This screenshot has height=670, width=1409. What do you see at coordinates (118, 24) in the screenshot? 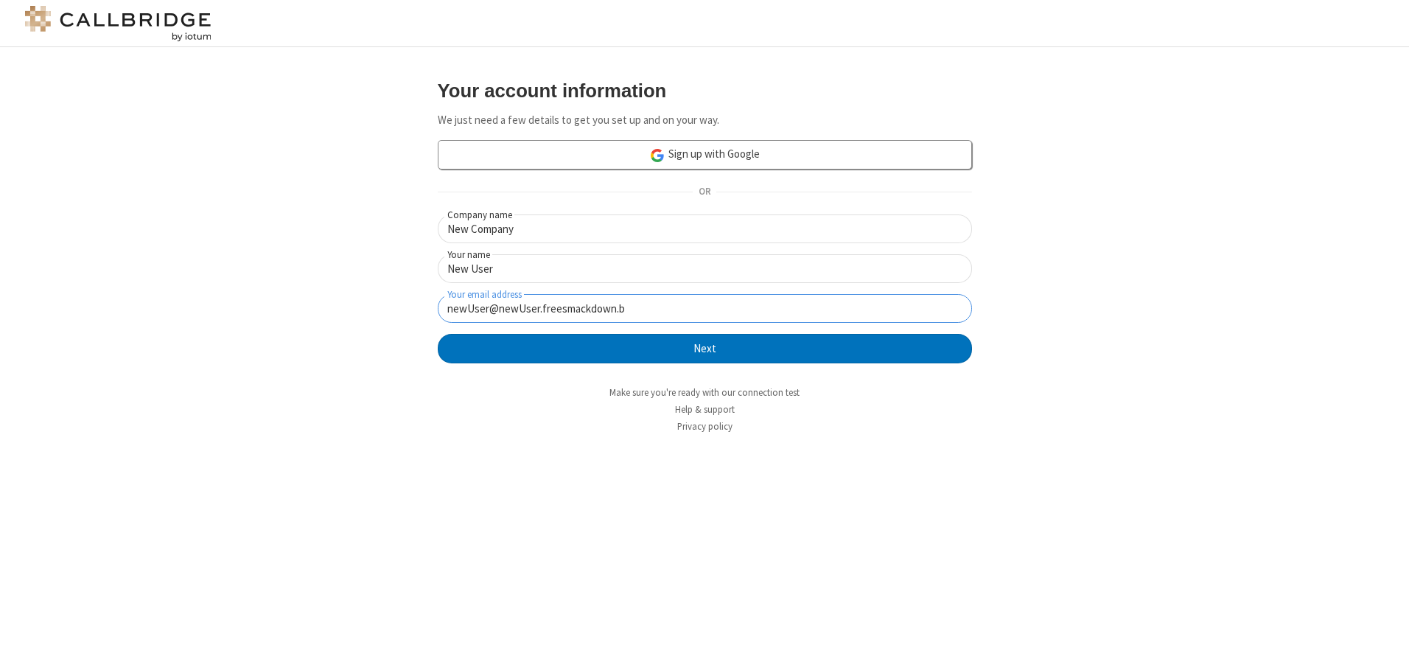
I see `img: logo@2x.png` at bounding box center [118, 24].